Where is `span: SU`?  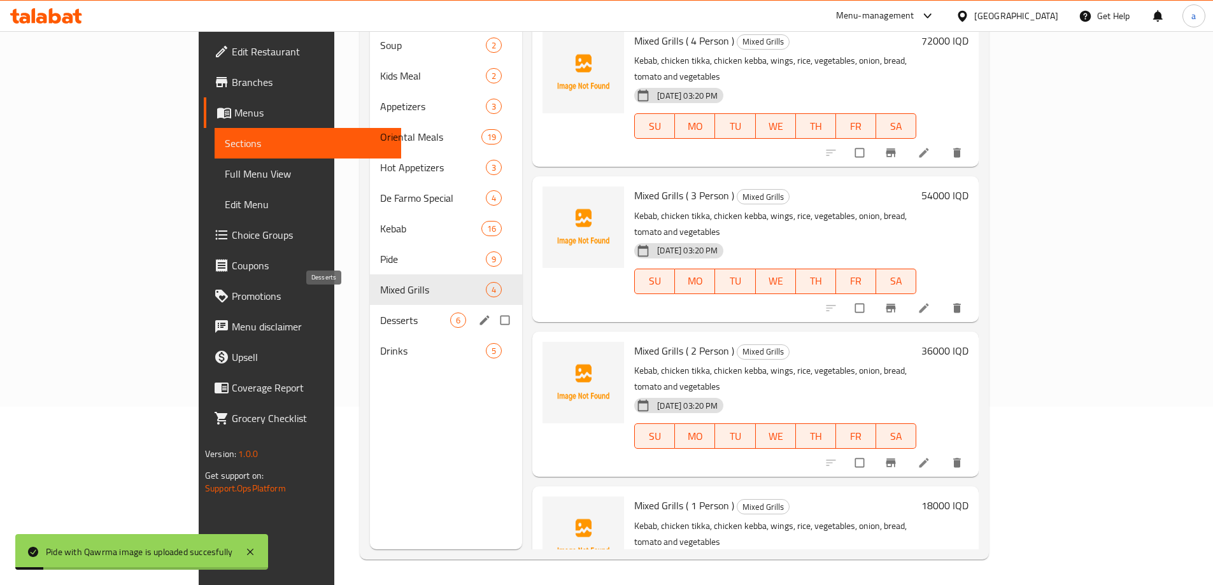
span: SU is located at coordinates (655, 281).